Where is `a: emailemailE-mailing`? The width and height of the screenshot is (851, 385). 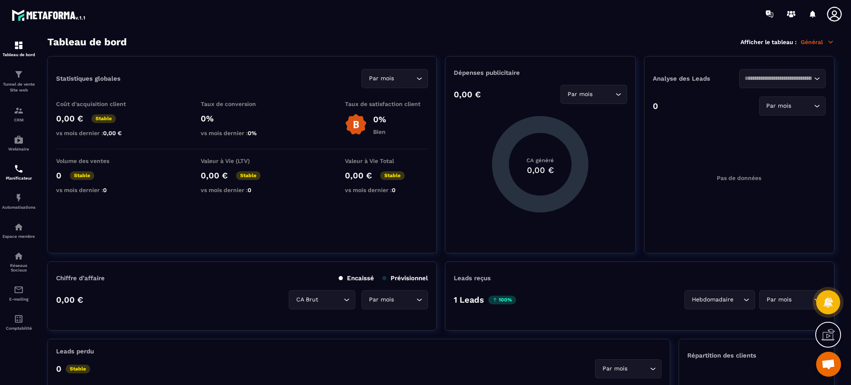
a: emailemailE-mailing is located at coordinates (19, 293).